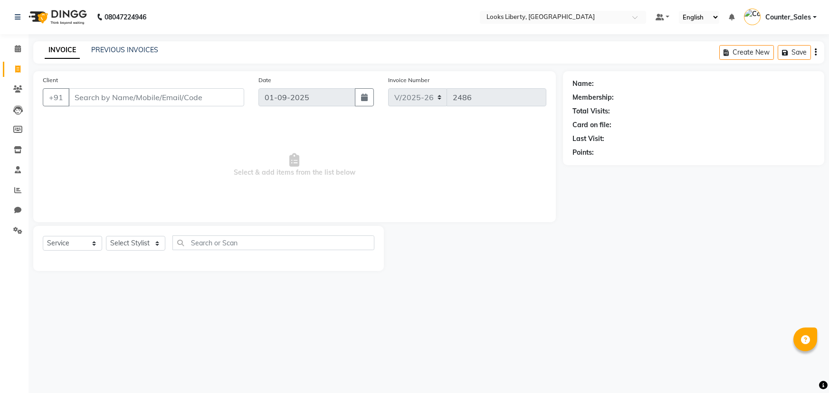 This screenshot has height=393, width=829. Describe the element at coordinates (156, 97) in the screenshot. I see `input: Search by Name/Mobile/Email/Code` at that location.